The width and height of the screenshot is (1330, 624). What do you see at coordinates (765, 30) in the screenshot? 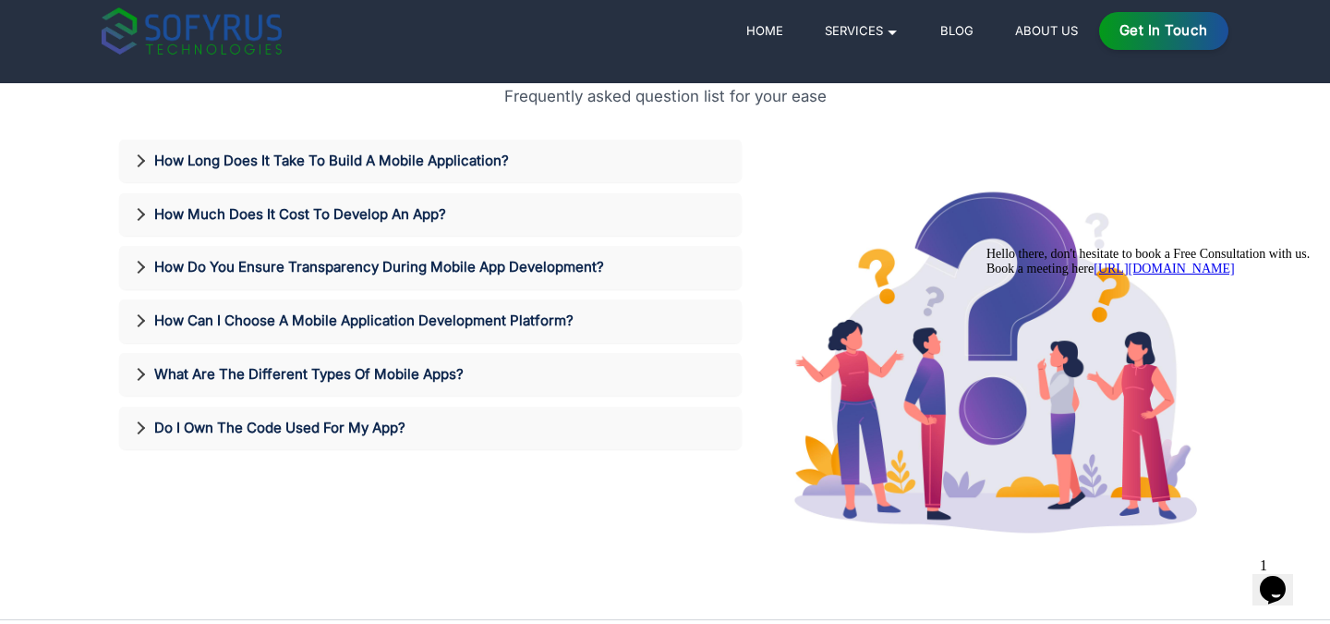
I see `a: Home` at bounding box center [765, 30].